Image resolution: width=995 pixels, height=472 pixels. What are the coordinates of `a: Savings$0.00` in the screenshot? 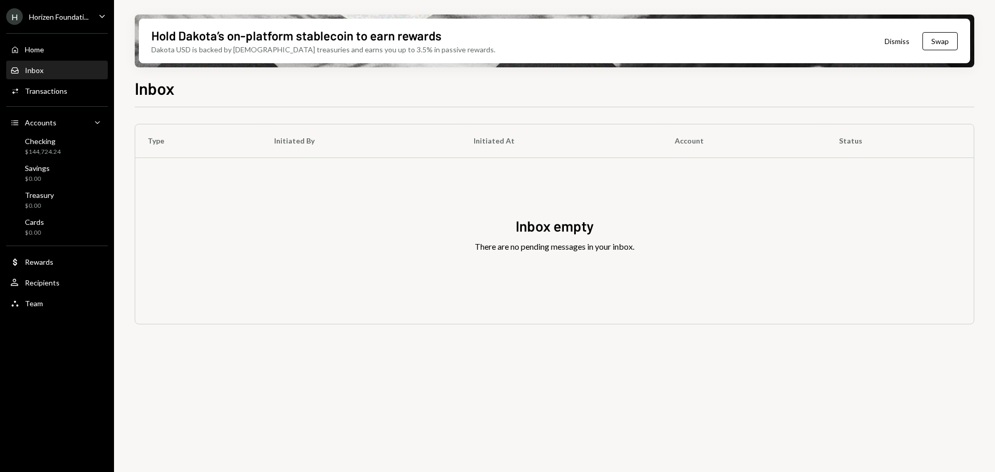 It's located at (57, 173).